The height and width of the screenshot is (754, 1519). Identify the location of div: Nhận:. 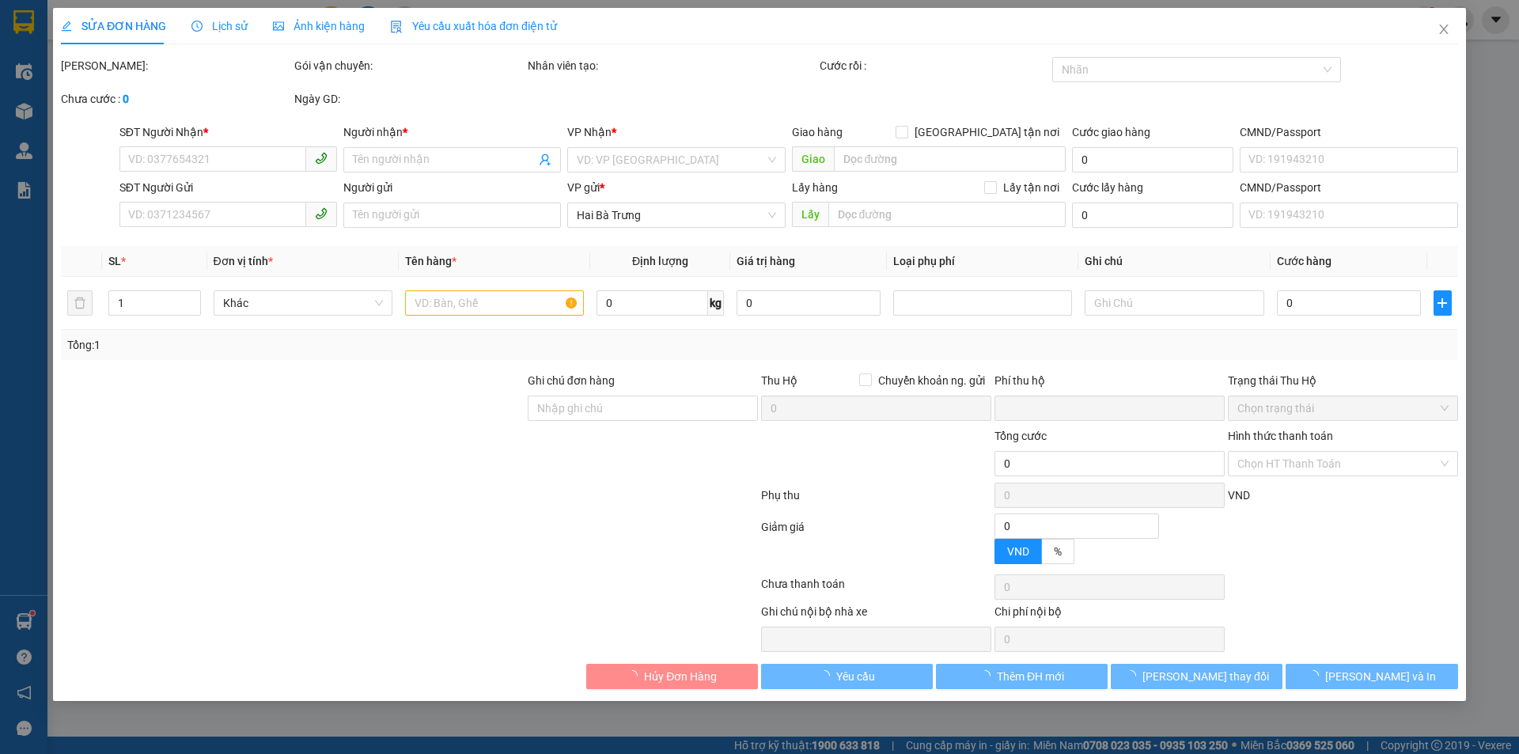
(62, 96).